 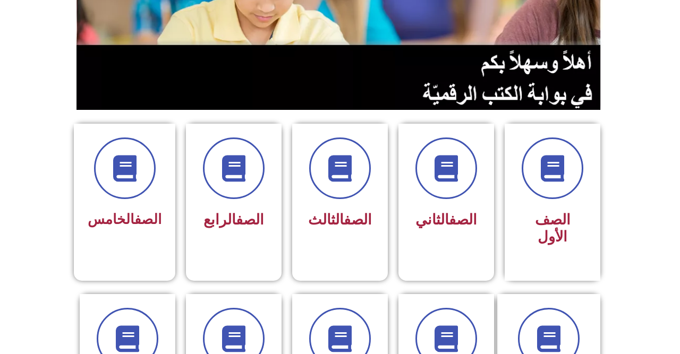 I want to click on span: الثالث, so click(x=340, y=220).